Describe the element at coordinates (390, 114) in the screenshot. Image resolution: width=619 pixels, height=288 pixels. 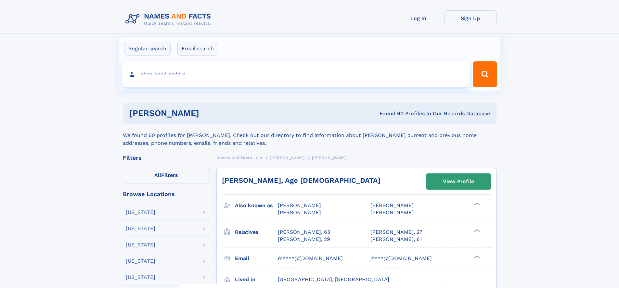
I see `div: Found 60 Profiles In Our Records Database` at that location.